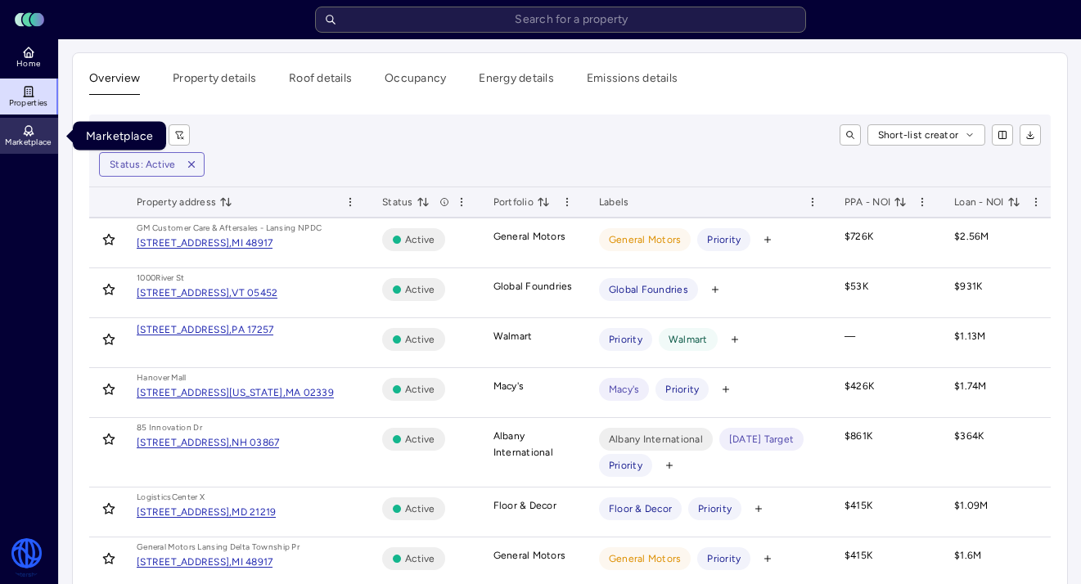 The width and height of the screenshot is (1081, 584). What do you see at coordinates (640, 509) in the screenshot?
I see `button: Floor & Decor` at bounding box center [640, 509].